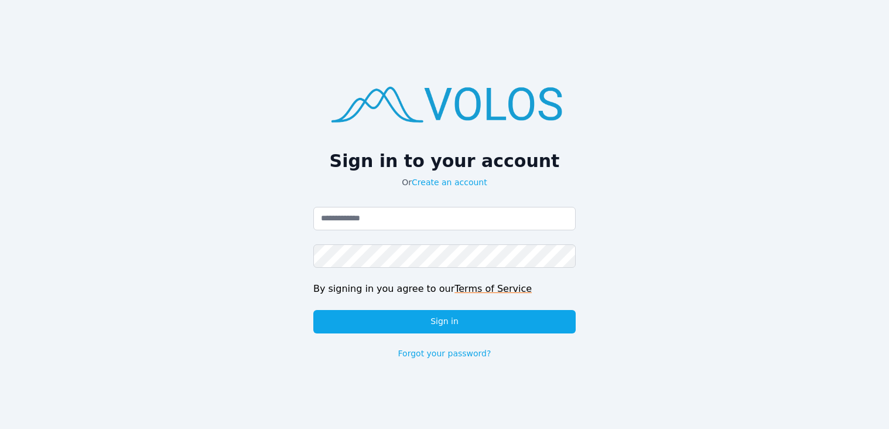 This screenshot has height=429, width=889. Describe the element at coordinates (444, 353) in the screenshot. I see `a: Forgot your password?` at that location.